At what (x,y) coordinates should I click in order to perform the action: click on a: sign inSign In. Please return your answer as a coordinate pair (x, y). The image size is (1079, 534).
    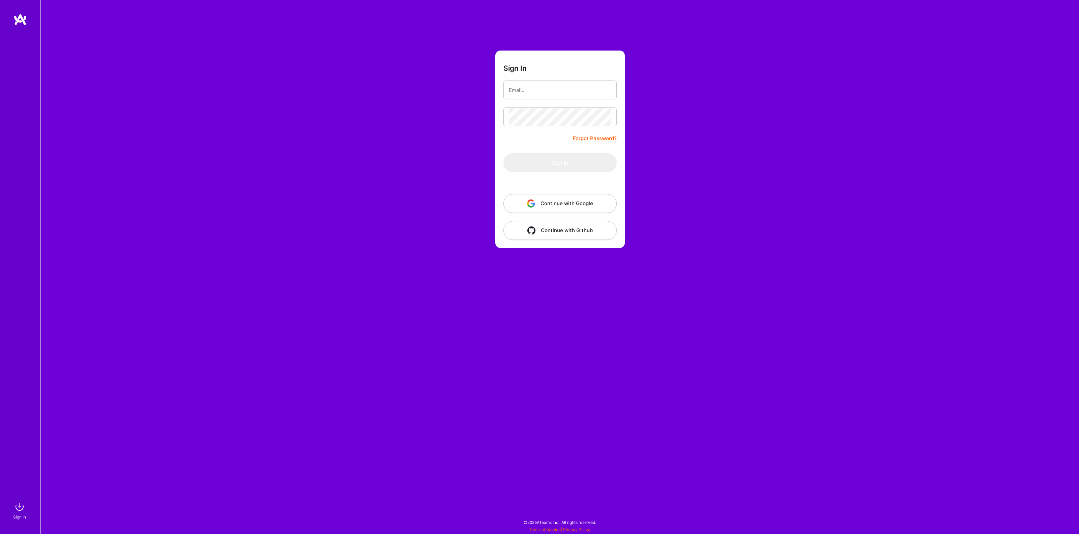
    Looking at the image, I should click on (20, 510).